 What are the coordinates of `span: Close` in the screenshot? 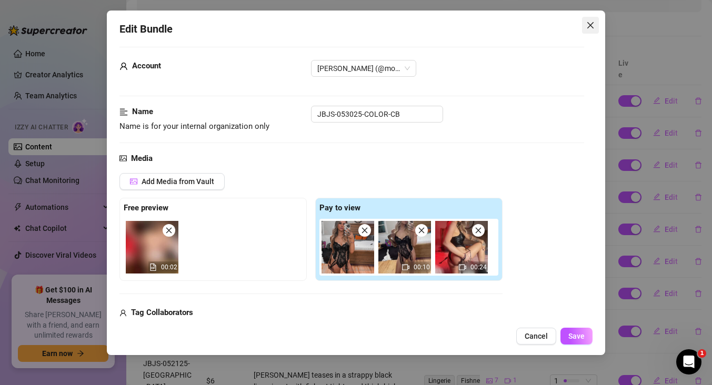 It's located at (590, 25).